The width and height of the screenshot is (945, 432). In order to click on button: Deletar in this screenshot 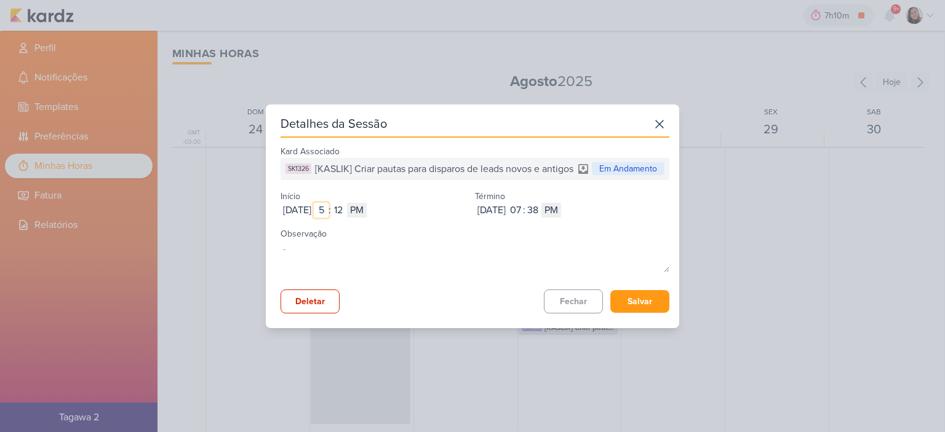, I will do `click(310, 301)`.